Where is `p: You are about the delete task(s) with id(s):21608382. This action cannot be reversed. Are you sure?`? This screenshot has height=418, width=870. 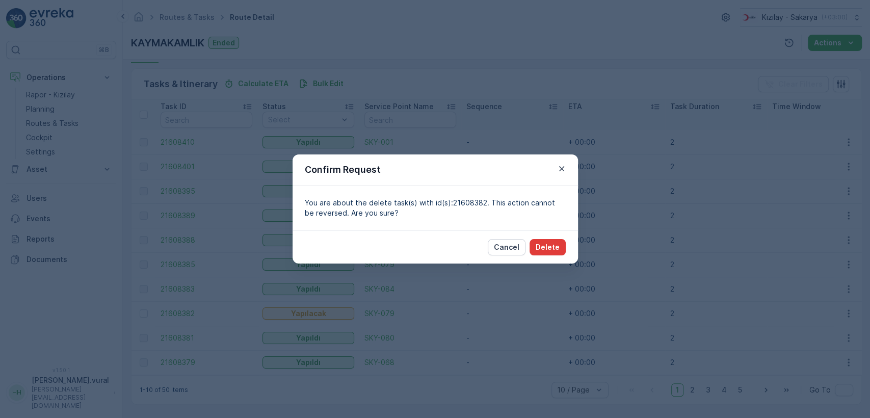
p: You are about the delete task(s) with id(s):21608382. This action cannot be reversed. Are you sure? is located at coordinates (435, 208).